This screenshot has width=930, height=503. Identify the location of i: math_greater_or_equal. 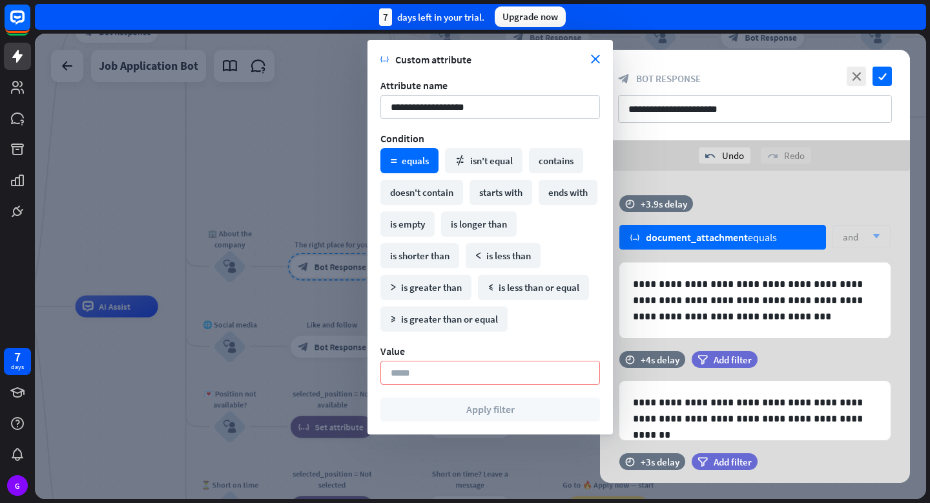
(393, 319).